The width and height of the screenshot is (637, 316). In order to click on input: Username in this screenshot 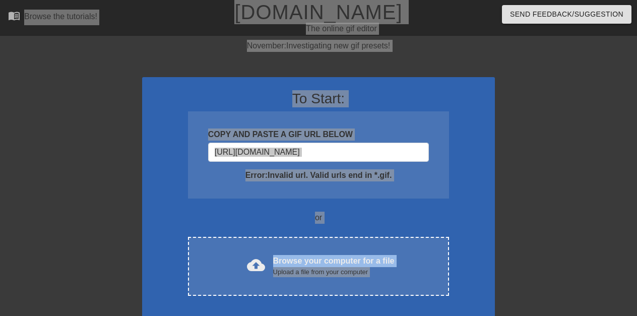, I will do `click(319, 152)`.